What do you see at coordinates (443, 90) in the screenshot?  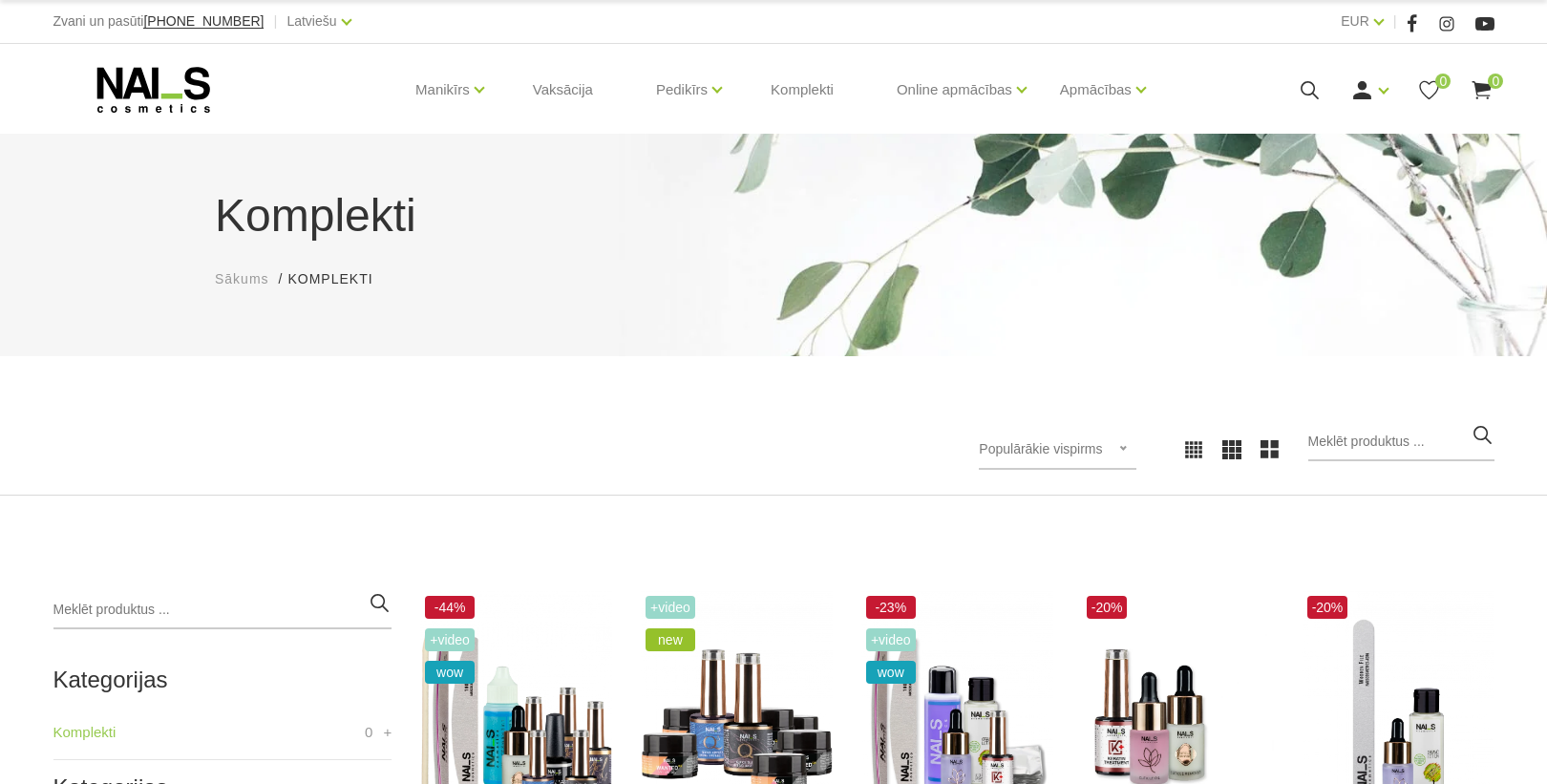 I see `a: Manikīrs` at bounding box center [443, 90].